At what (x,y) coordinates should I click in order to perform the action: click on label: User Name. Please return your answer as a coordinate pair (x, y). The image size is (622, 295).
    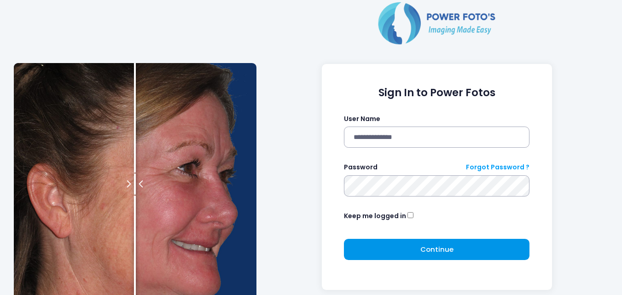
    Looking at the image, I should click on (362, 119).